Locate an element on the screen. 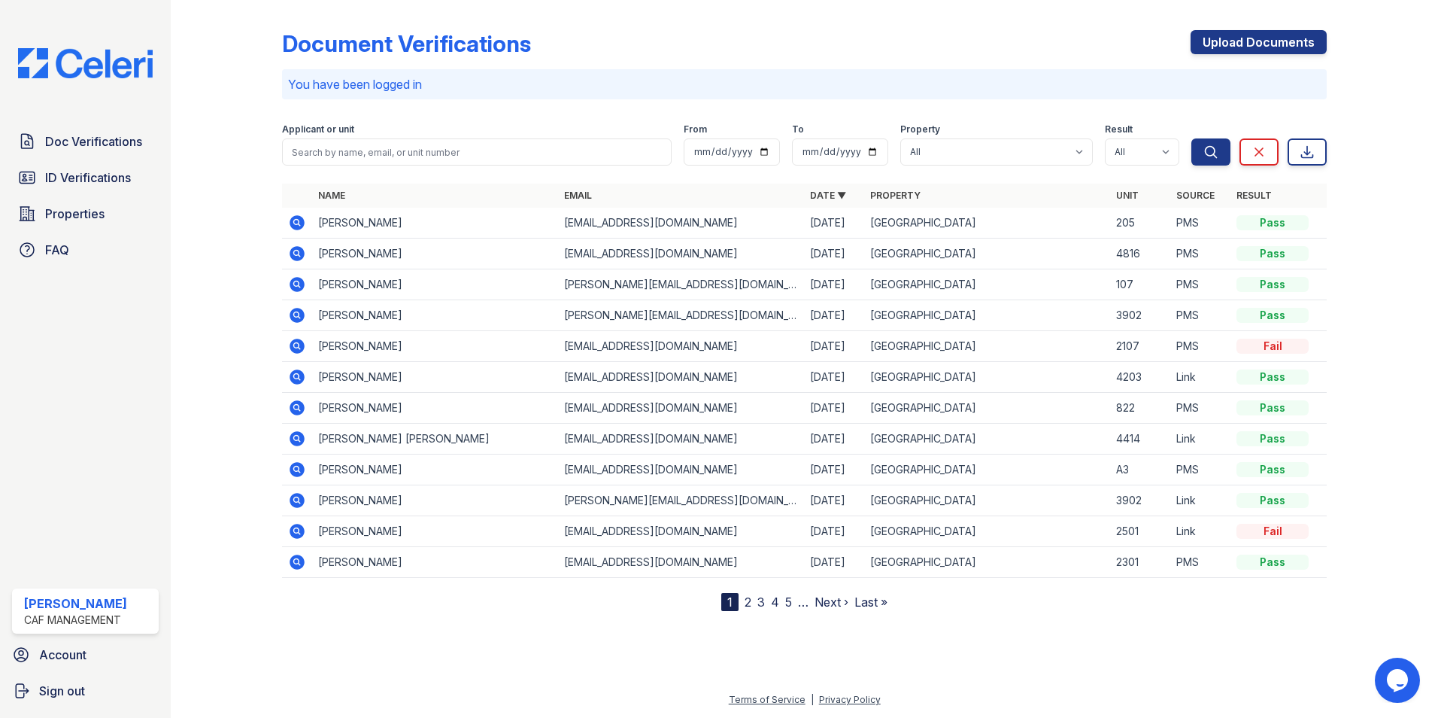 This screenshot has width=1438, height=718. td: A3 is located at coordinates (1140, 469).